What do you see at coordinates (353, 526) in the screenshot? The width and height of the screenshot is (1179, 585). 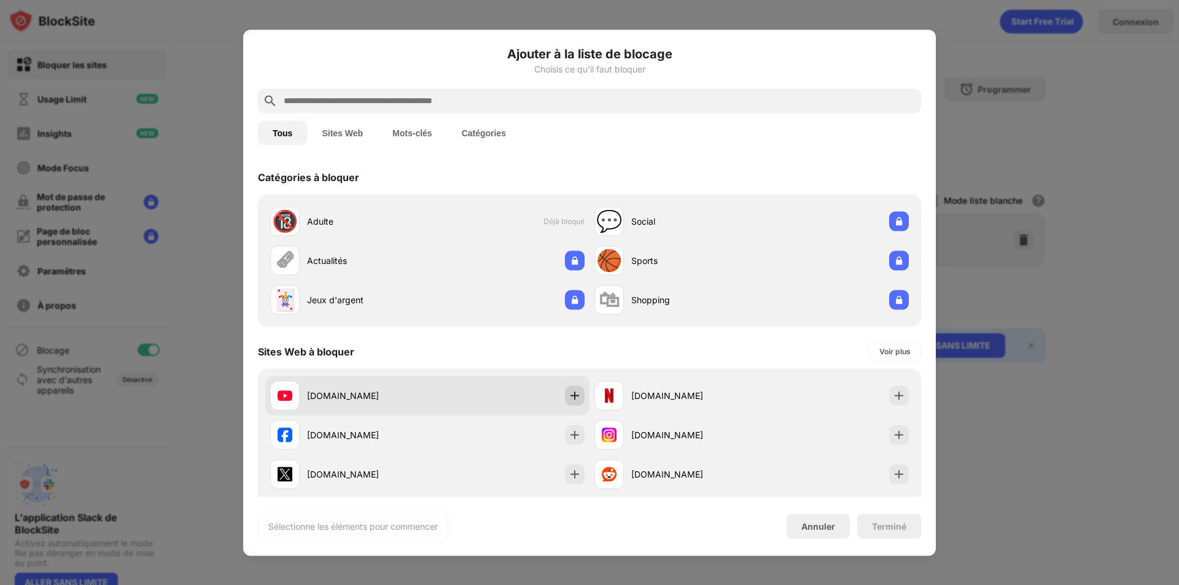 I see `div: Sélectionne les éléments pour commencer` at bounding box center [353, 526].